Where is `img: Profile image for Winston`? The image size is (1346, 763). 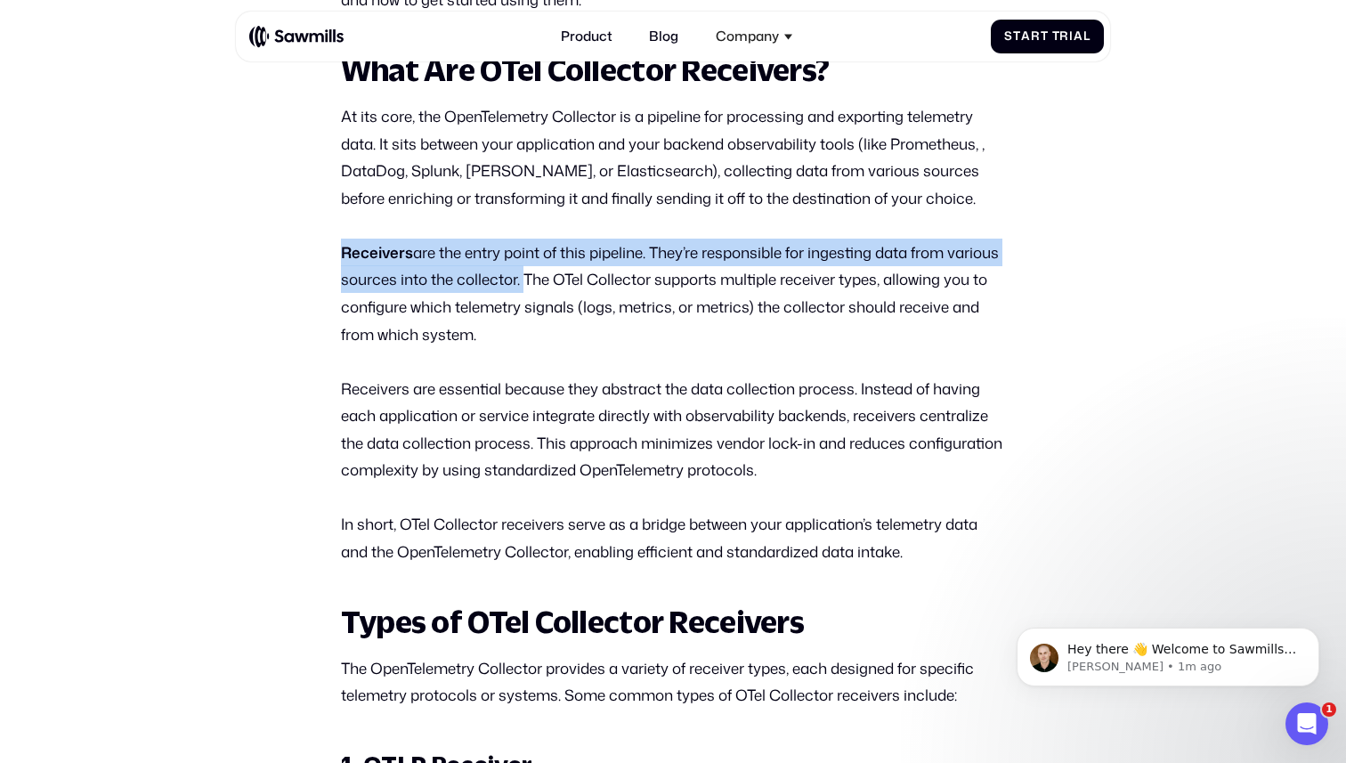 img: Profile image for Winston is located at coordinates (54, 68).